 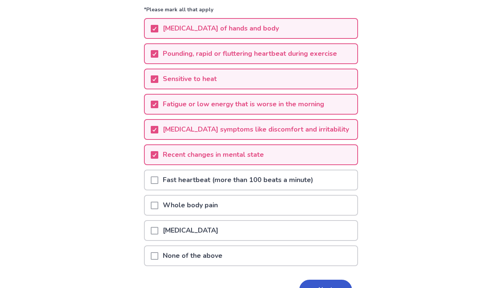 I want to click on p: Sensitive to heat, so click(x=190, y=79).